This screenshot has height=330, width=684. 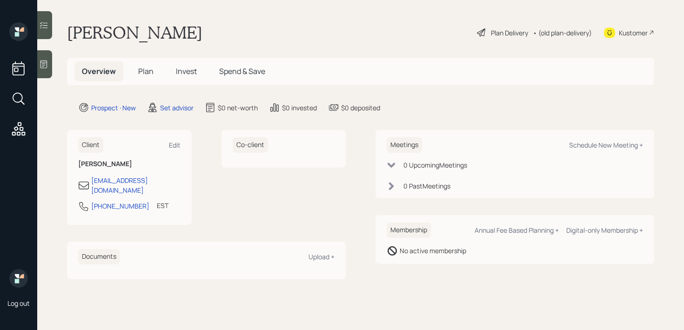 I want to click on div: No active membership, so click(x=433, y=250).